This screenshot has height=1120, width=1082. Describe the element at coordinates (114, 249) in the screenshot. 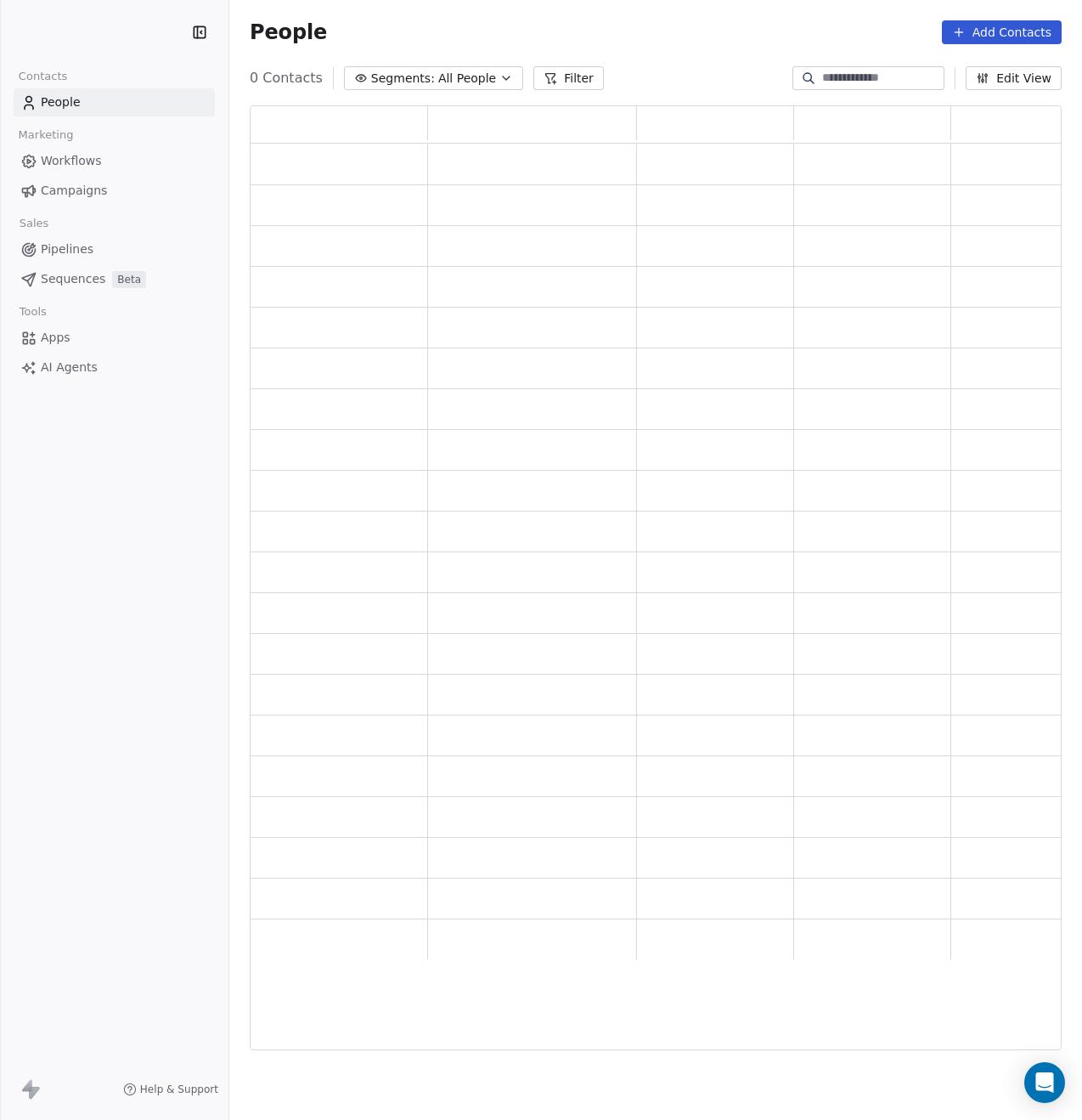

I see `a: Pipelines` at that location.